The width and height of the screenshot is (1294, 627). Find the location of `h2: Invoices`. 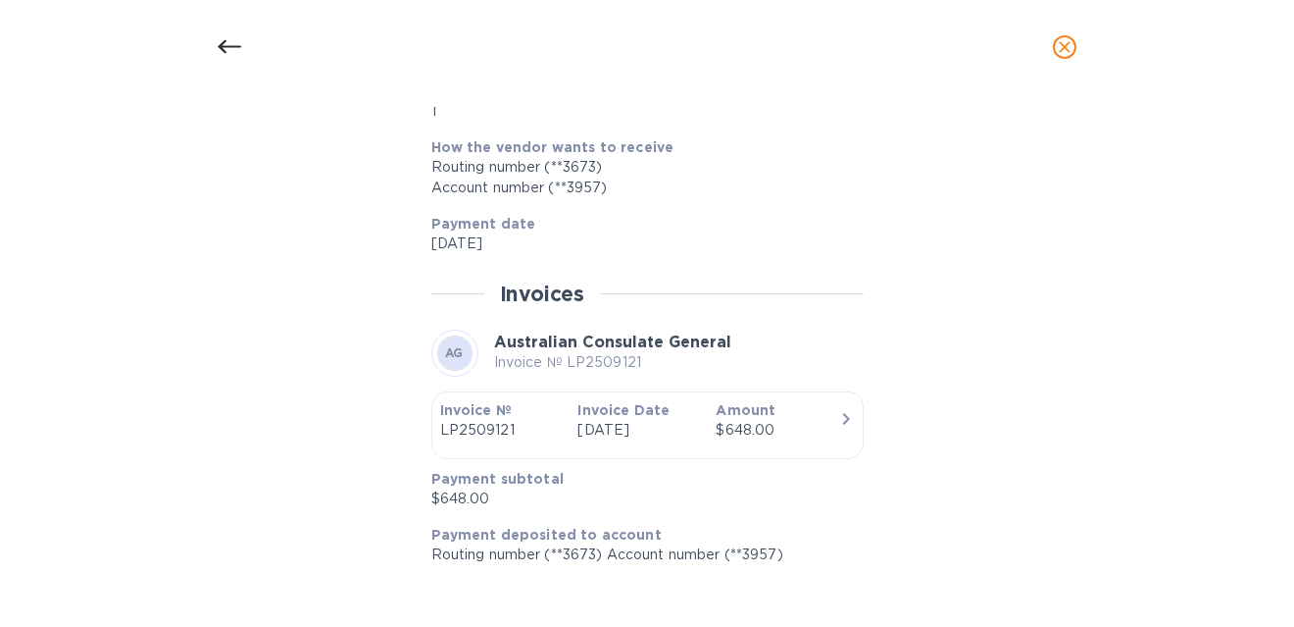

h2: Invoices is located at coordinates (542, 293).